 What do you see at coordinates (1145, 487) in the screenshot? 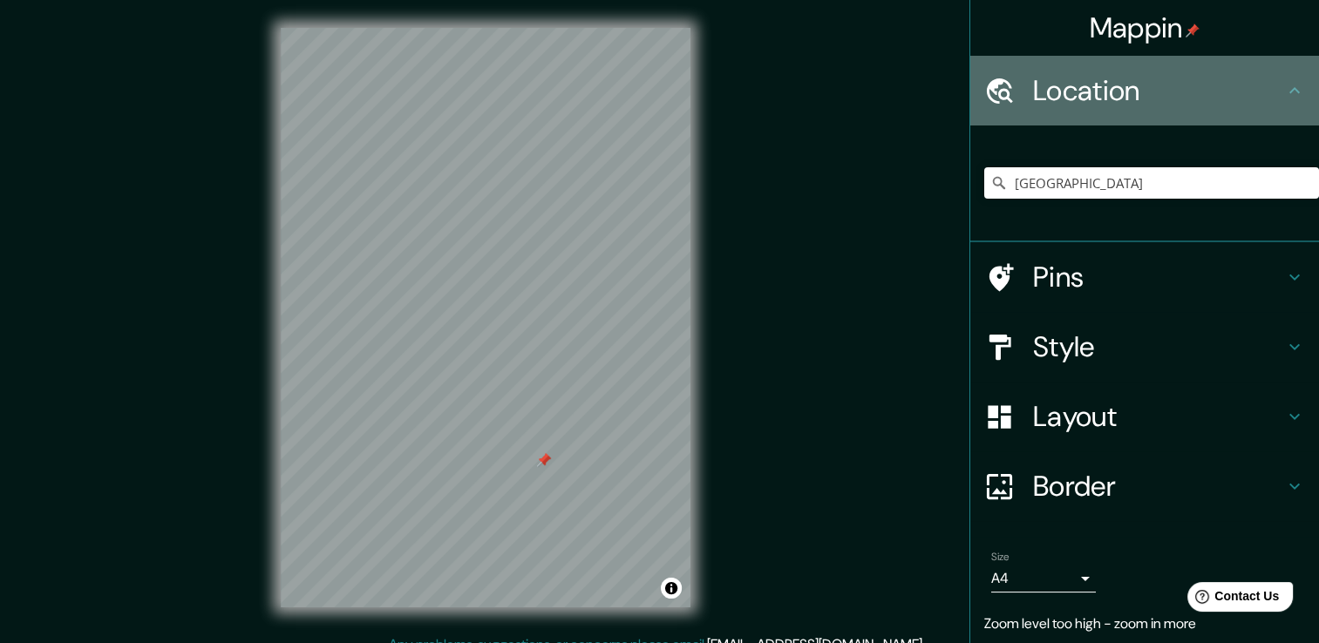
I see `div: Border` at bounding box center [1145, 487].